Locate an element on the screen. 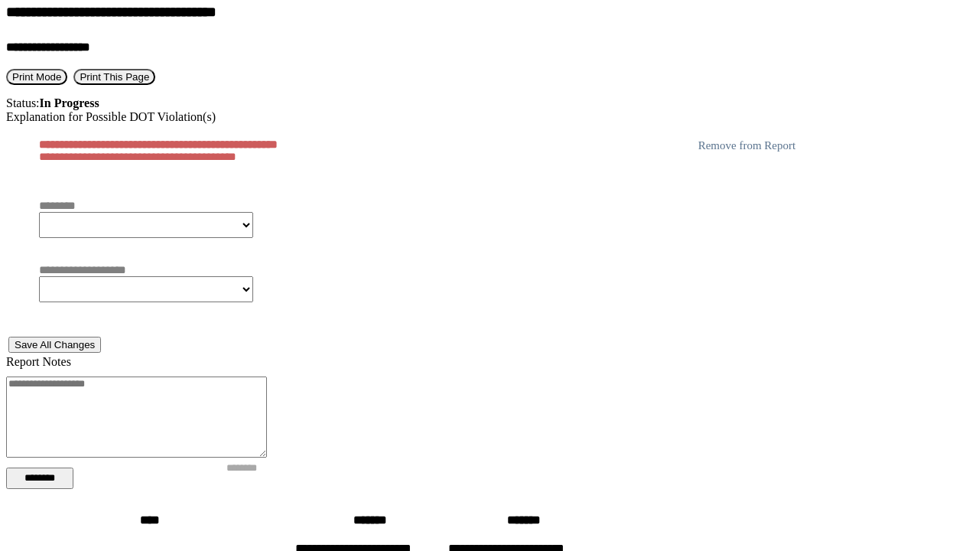  button: Save is located at coordinates (54, 344).